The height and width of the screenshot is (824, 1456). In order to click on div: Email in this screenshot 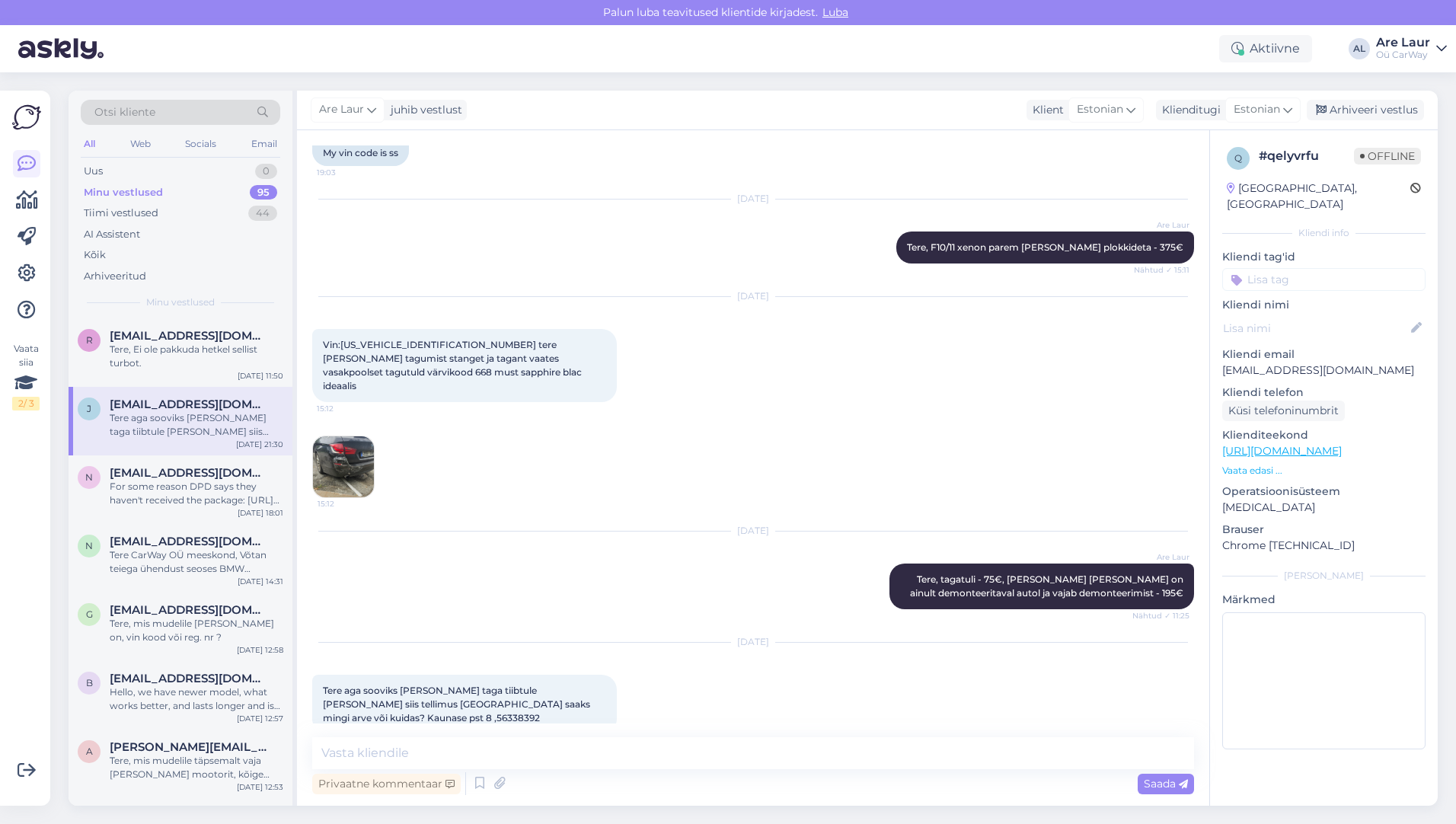, I will do `click(265, 144)`.